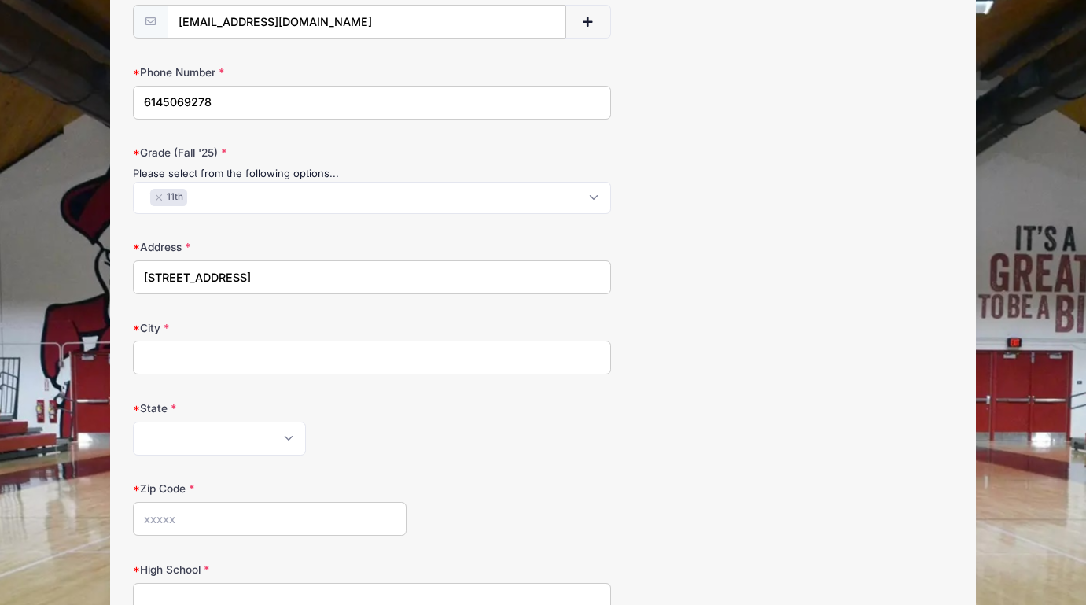 The width and height of the screenshot is (1086, 605). What do you see at coordinates (367, 21) in the screenshot?
I see `input: email@email.com` at bounding box center [367, 21].